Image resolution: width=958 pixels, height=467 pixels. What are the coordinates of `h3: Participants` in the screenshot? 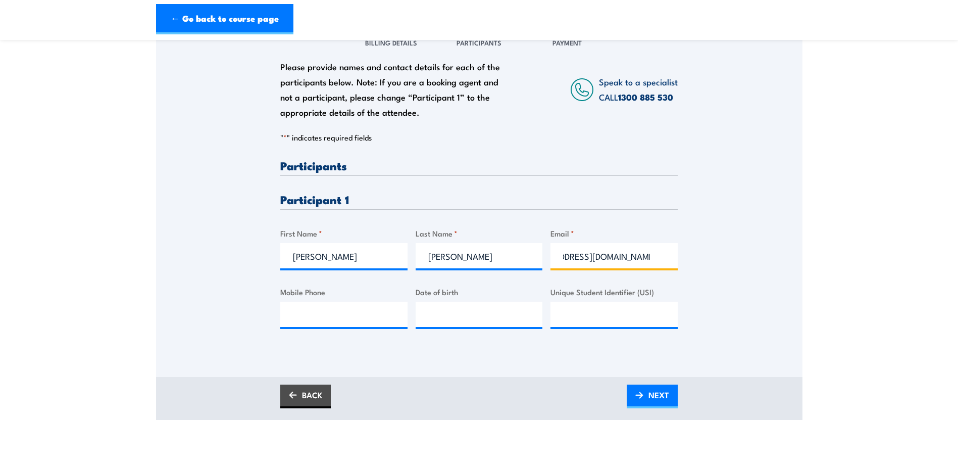 It's located at (479, 165).